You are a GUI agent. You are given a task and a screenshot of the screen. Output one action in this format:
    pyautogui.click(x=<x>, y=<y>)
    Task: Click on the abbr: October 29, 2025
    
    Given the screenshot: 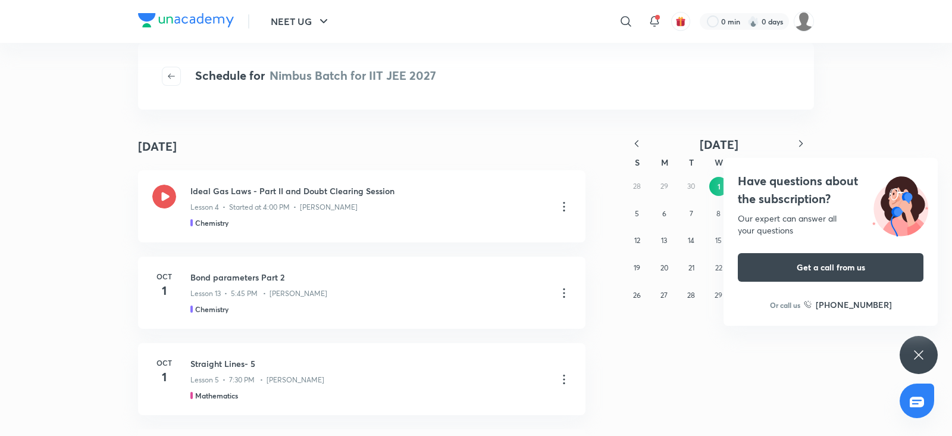 What is the action you would take?
    pyautogui.click(x=718, y=295)
    